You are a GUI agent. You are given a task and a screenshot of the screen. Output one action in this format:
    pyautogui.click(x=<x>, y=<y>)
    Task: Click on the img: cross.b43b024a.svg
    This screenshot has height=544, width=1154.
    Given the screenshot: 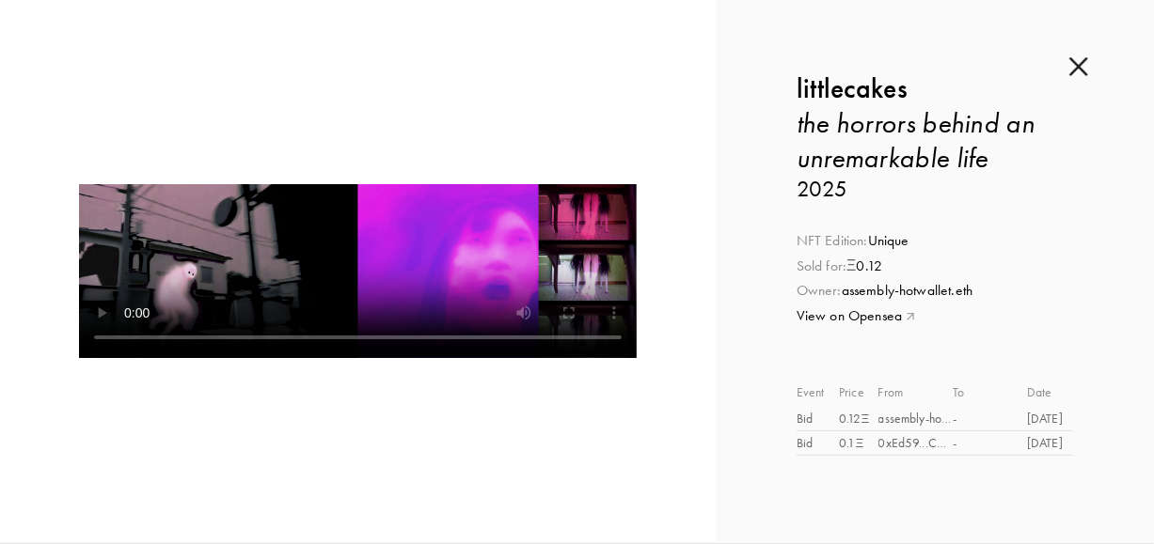 What is the action you would take?
    pyautogui.click(x=1079, y=67)
    